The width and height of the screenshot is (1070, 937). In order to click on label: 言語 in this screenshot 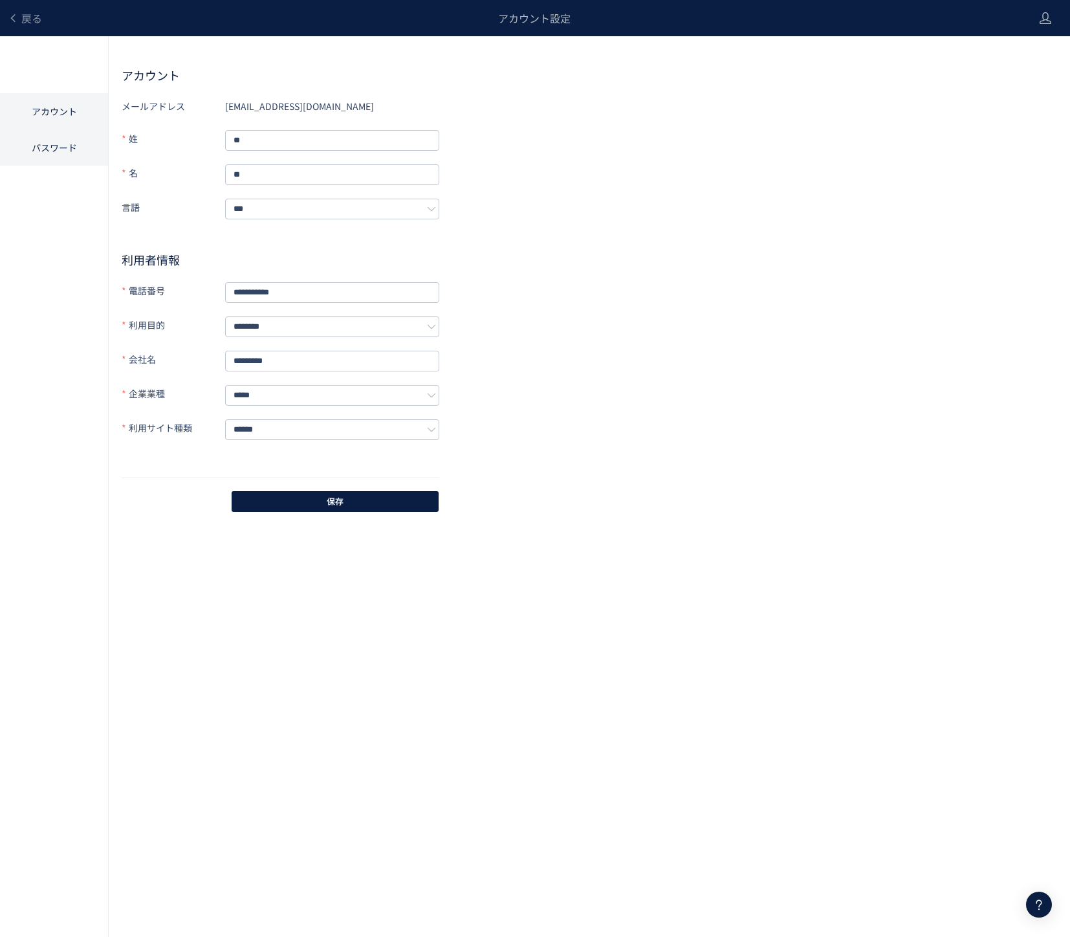, I will do `click(173, 208)`.